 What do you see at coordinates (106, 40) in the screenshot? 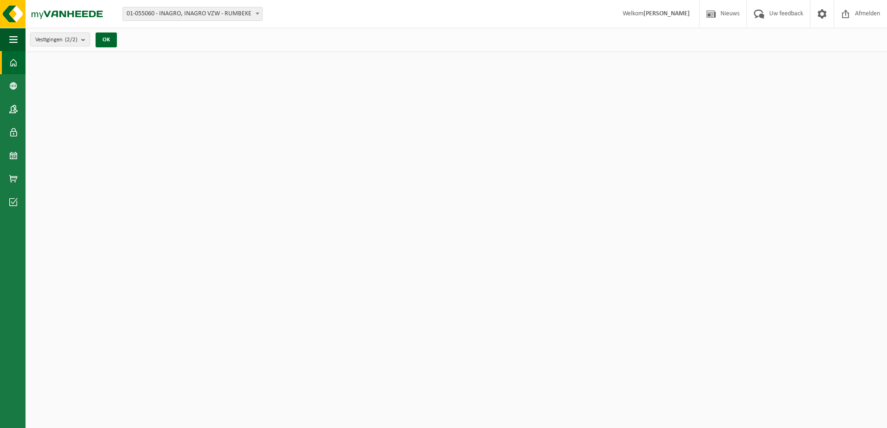
I see `button: OK` at bounding box center [106, 40].